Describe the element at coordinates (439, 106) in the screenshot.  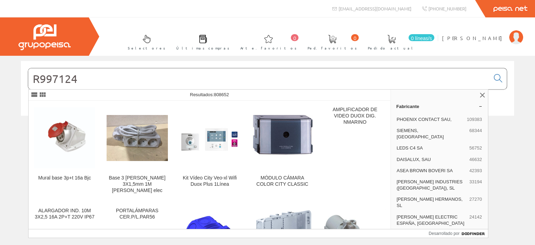
I see `a: Fabricante` at that location.